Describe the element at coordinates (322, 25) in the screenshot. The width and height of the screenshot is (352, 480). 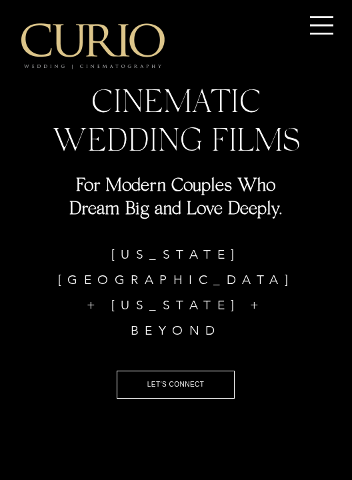
I see `nav: Site` at that location.